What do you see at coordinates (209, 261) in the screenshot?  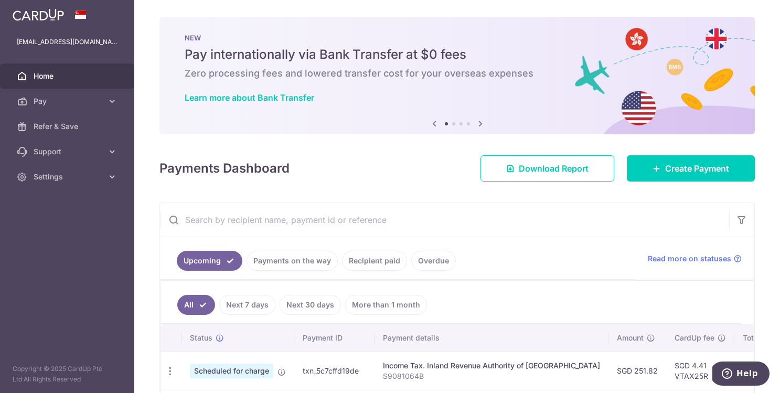 I see `a: Upcoming` at bounding box center [209, 261].